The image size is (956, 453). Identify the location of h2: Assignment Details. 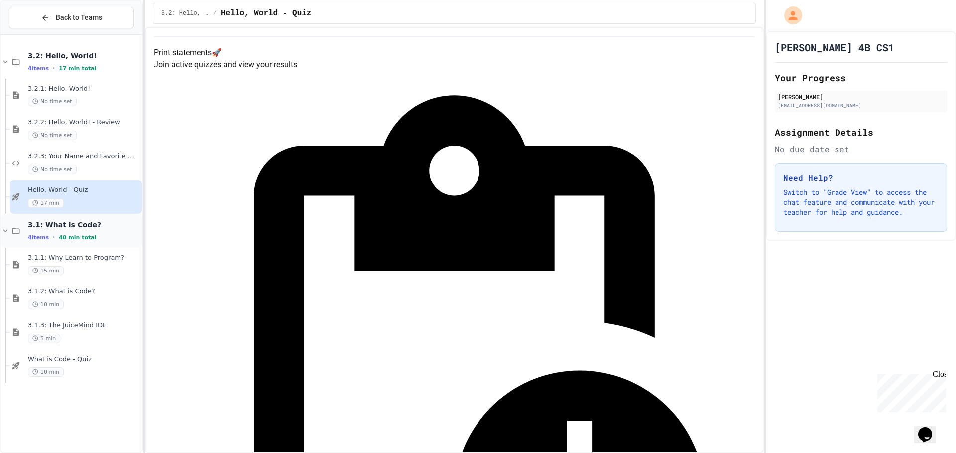
(861, 132).